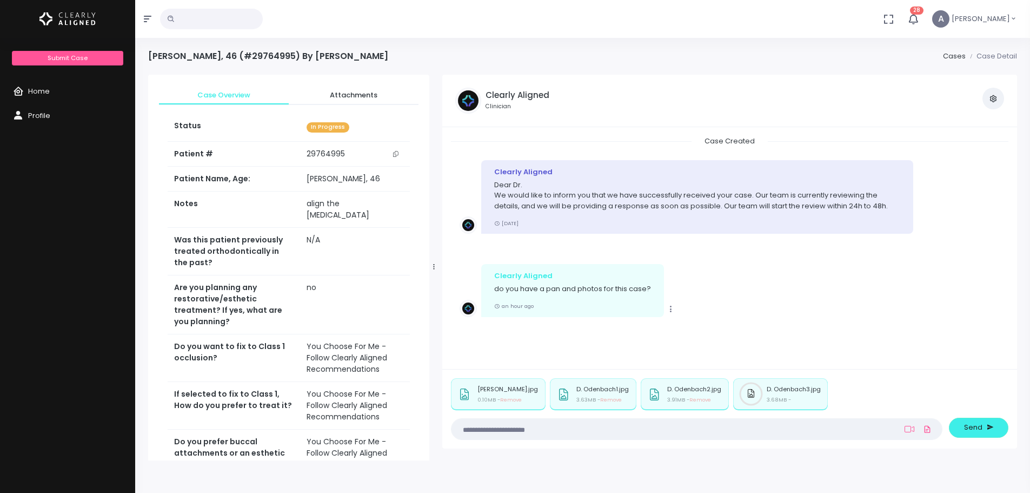  Describe the element at coordinates (234, 154) in the screenshot. I see `th: Patient #` at that location.